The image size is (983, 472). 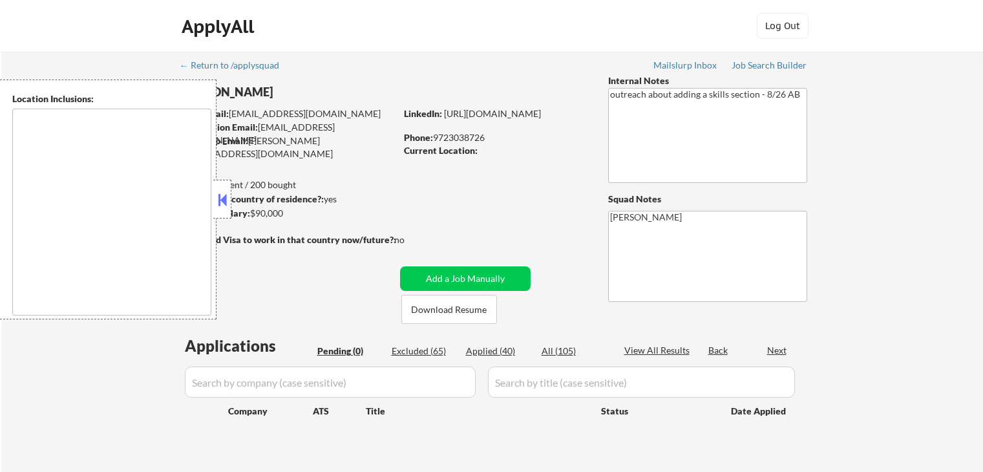 I want to click on a: Mailslurp Inbox, so click(x=686, y=67).